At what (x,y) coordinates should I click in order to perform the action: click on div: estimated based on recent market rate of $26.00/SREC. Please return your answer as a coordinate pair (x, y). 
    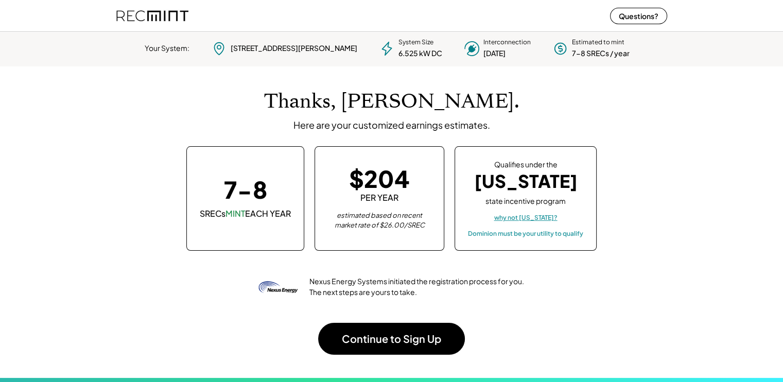
    Looking at the image, I should click on (380, 220).